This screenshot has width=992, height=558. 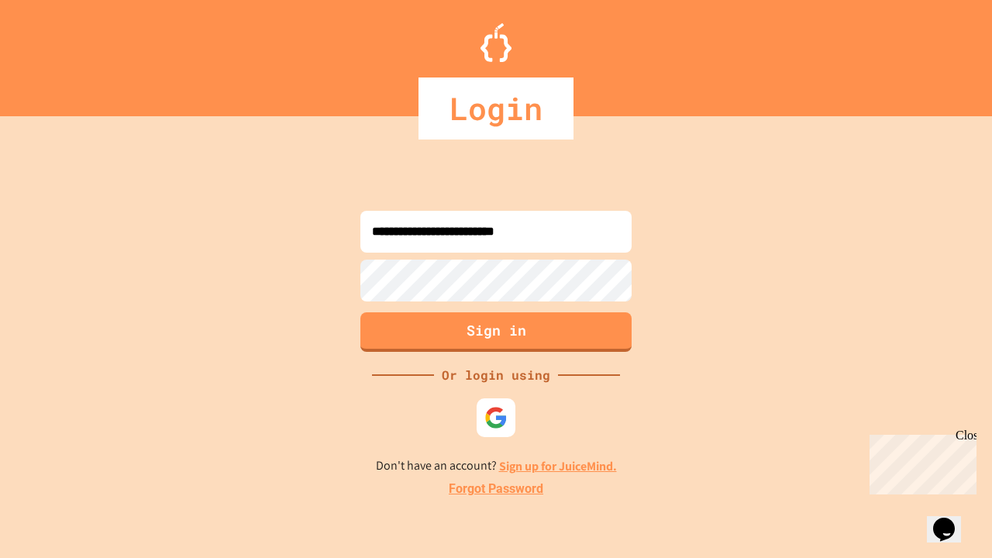 What do you see at coordinates (558, 466) in the screenshot?
I see `a: Sign up for JuiceMind.` at bounding box center [558, 466].